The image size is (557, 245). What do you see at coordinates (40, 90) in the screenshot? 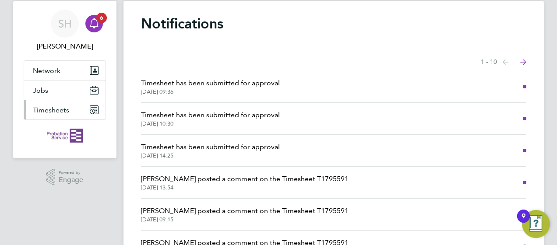
I see `span: Jobs` at bounding box center [40, 90].